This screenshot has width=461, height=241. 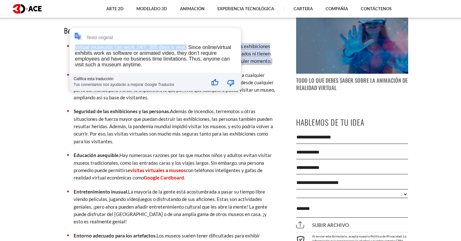 What do you see at coordinates (330, 225) in the screenshot?
I see `font: Subir archivo` at bounding box center [330, 225].